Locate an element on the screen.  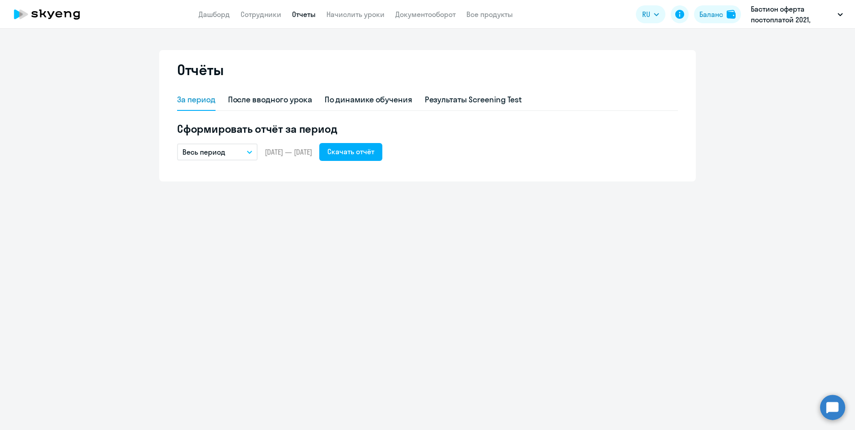
a: Балансbalance is located at coordinates (717, 14).